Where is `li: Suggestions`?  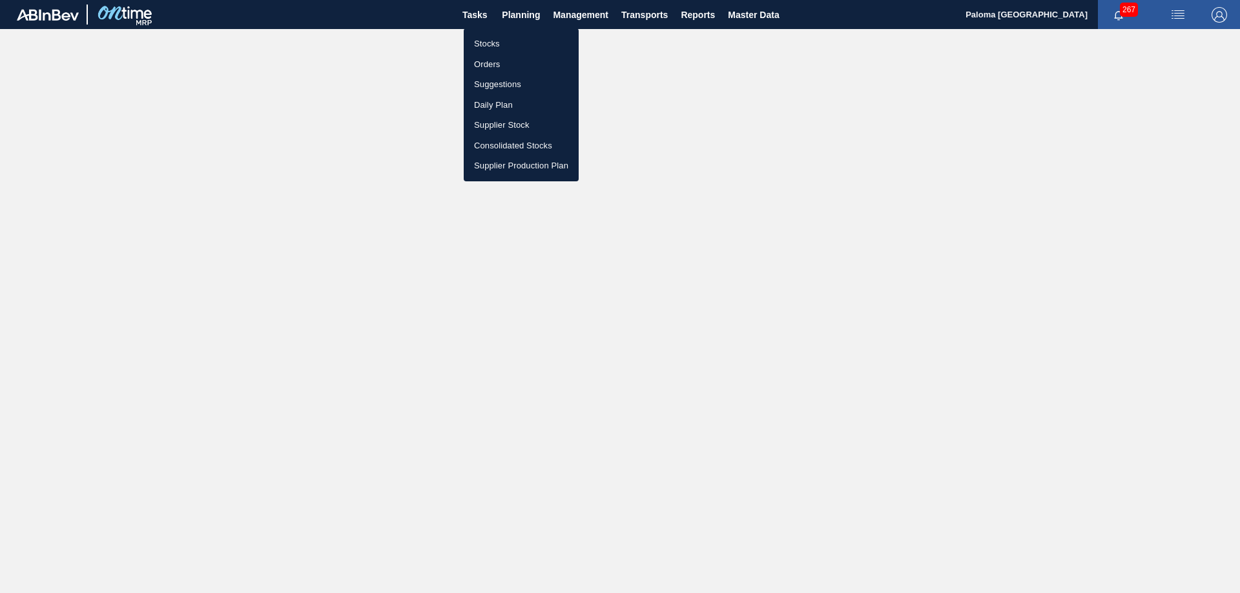 li: Suggestions is located at coordinates (521, 85).